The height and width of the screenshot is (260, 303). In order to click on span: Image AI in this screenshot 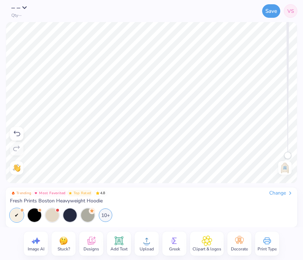, I will do `click(36, 249)`.